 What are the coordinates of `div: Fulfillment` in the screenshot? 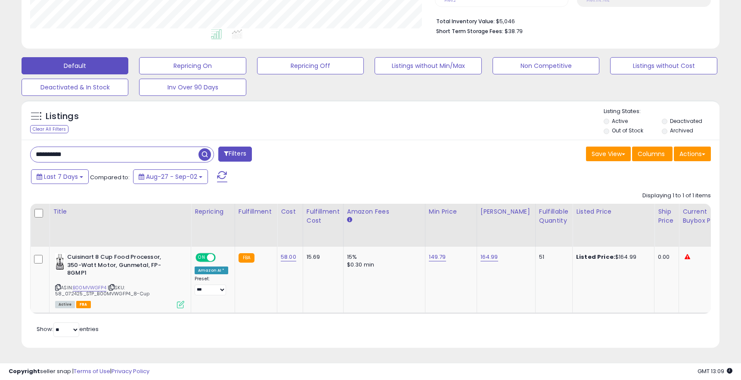 It's located at (256, 212).